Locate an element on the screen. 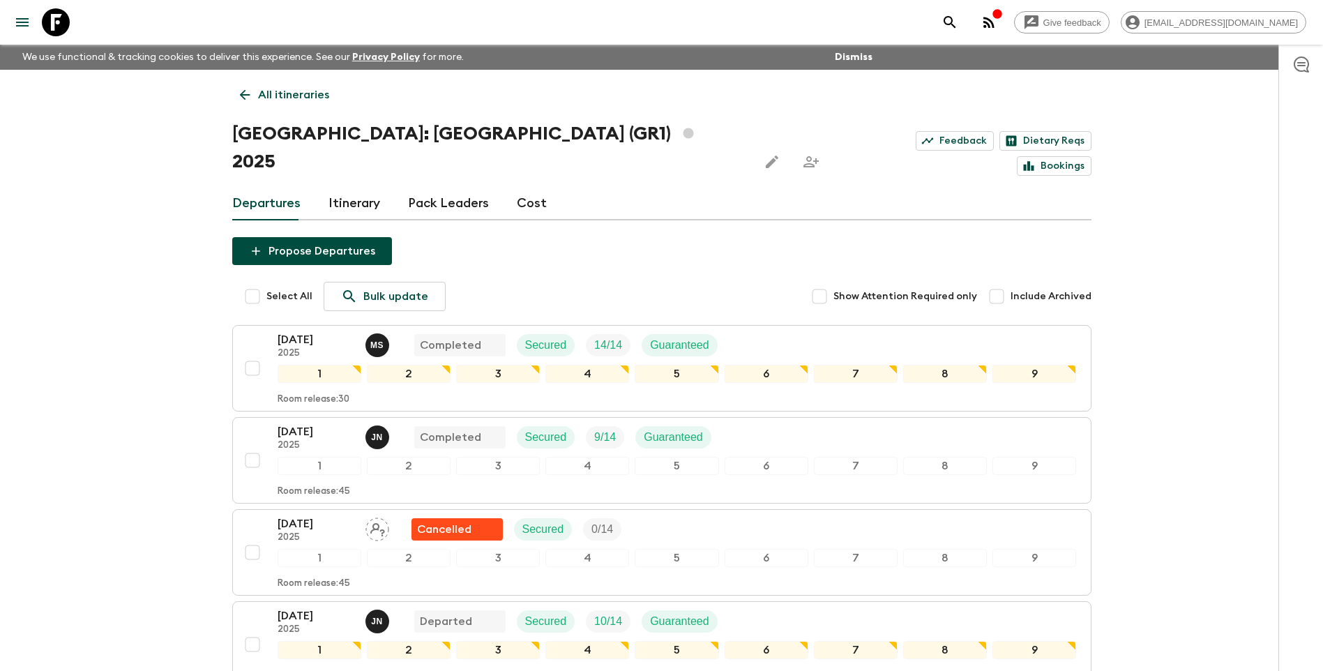 The width and height of the screenshot is (1323, 671). div: Flash Pack cancellation is located at coordinates (457, 529).